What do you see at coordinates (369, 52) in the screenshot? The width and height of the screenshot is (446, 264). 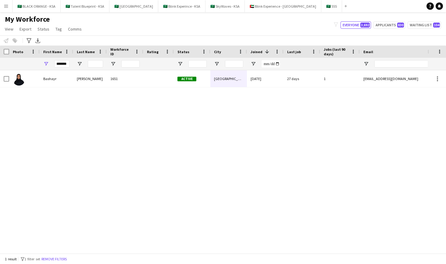 I see `span: Email` at bounding box center [369, 52].